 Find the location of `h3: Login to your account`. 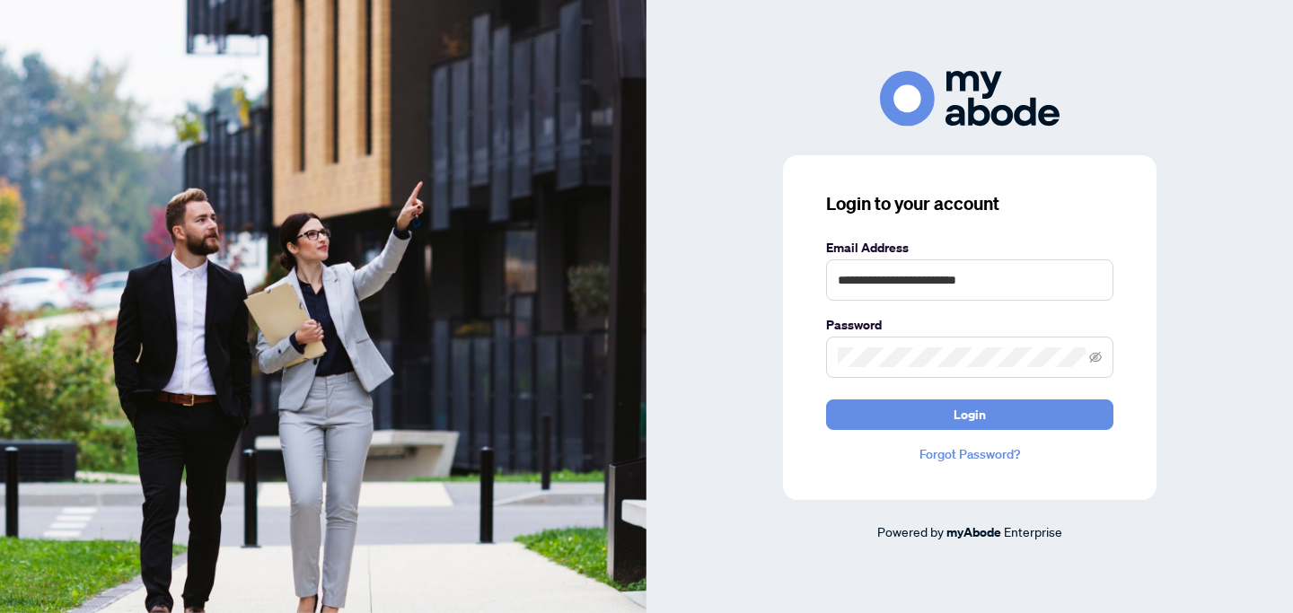

h3: Login to your account is located at coordinates (970, 204).